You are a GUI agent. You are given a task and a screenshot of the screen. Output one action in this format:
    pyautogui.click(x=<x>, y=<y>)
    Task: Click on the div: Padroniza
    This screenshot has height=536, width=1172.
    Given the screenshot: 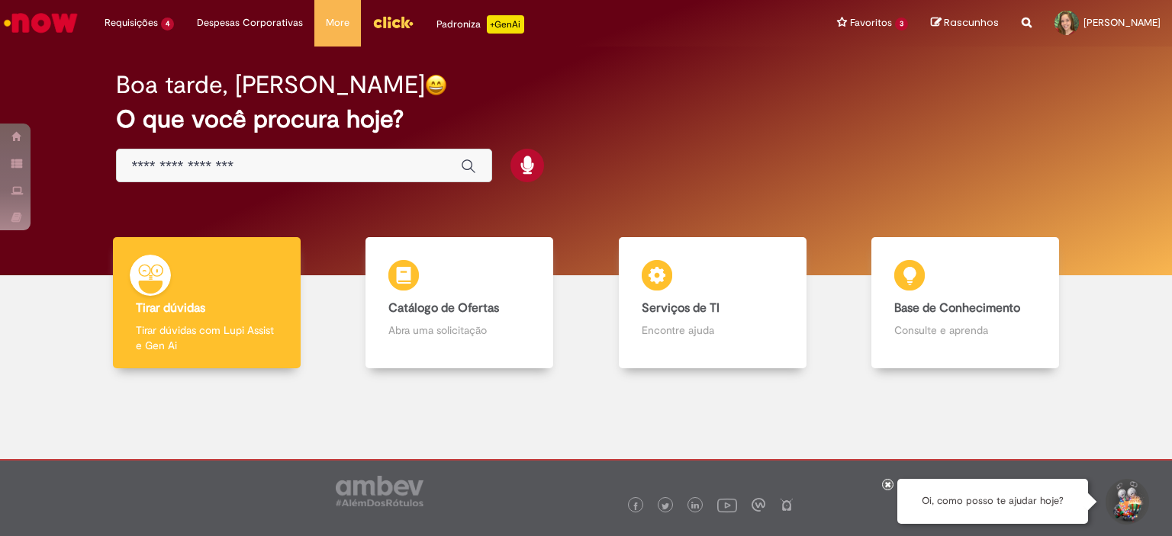 What is the action you would take?
    pyautogui.click(x=480, y=24)
    